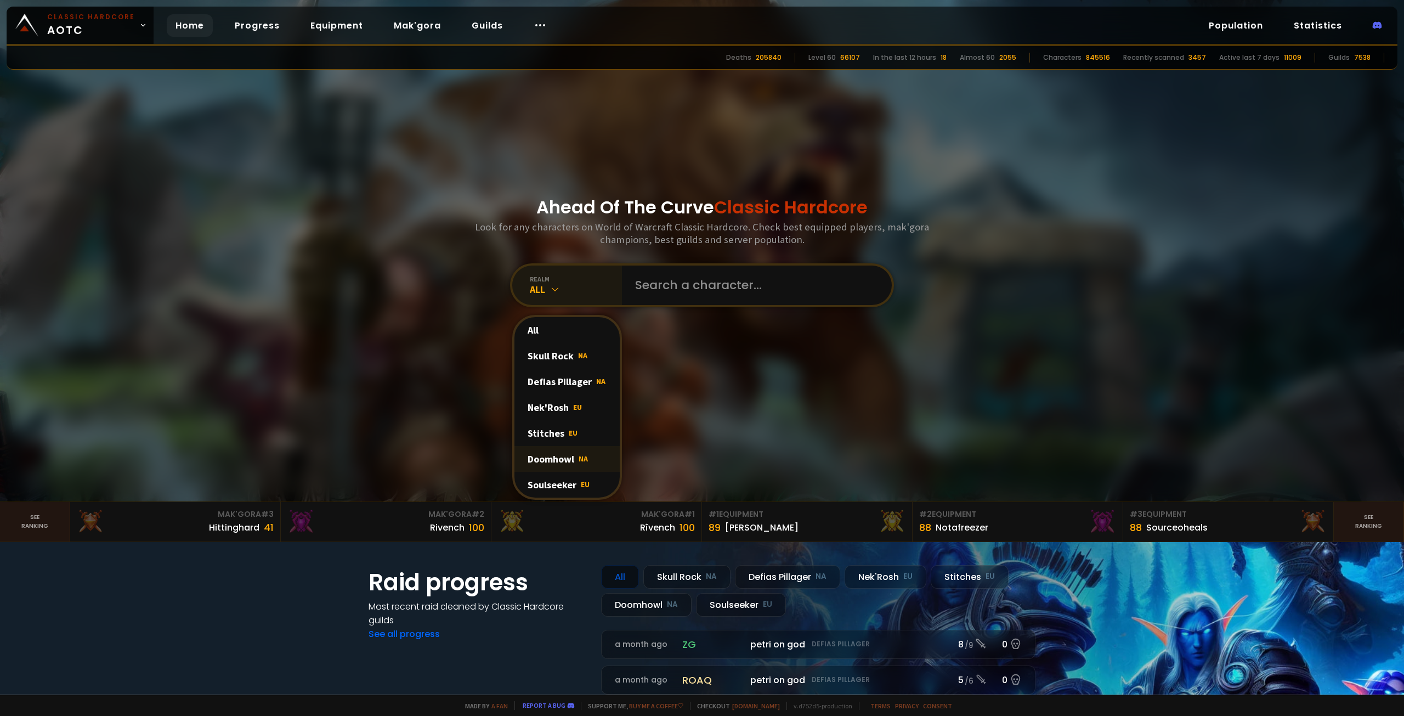  What do you see at coordinates (447, 527) in the screenshot?
I see `div: Rivench` at bounding box center [447, 527].